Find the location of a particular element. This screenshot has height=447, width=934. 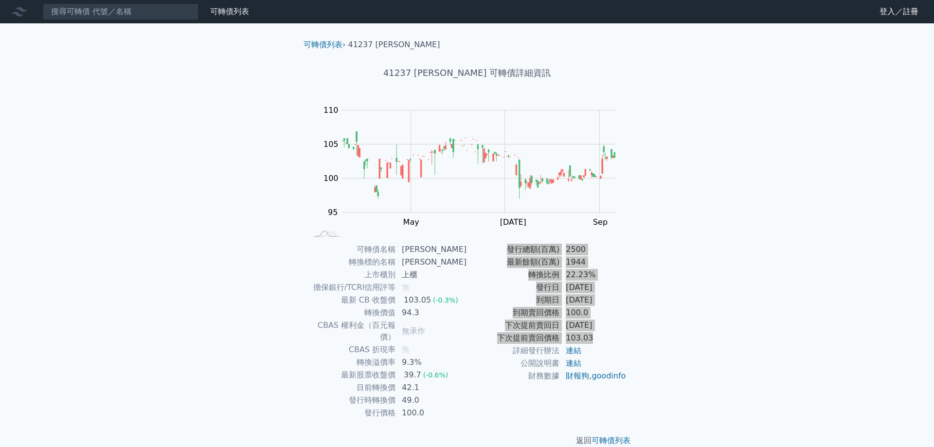

tspan: 100 is located at coordinates (331, 178).